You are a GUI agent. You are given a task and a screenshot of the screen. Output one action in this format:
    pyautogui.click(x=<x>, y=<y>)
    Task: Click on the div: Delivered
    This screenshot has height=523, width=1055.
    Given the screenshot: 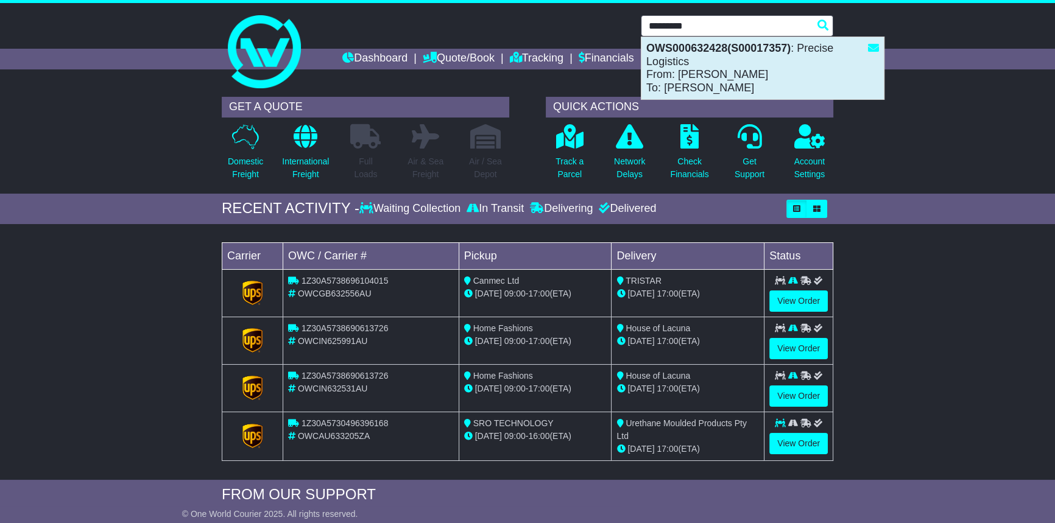 What is the action you would take?
    pyautogui.click(x=626, y=209)
    